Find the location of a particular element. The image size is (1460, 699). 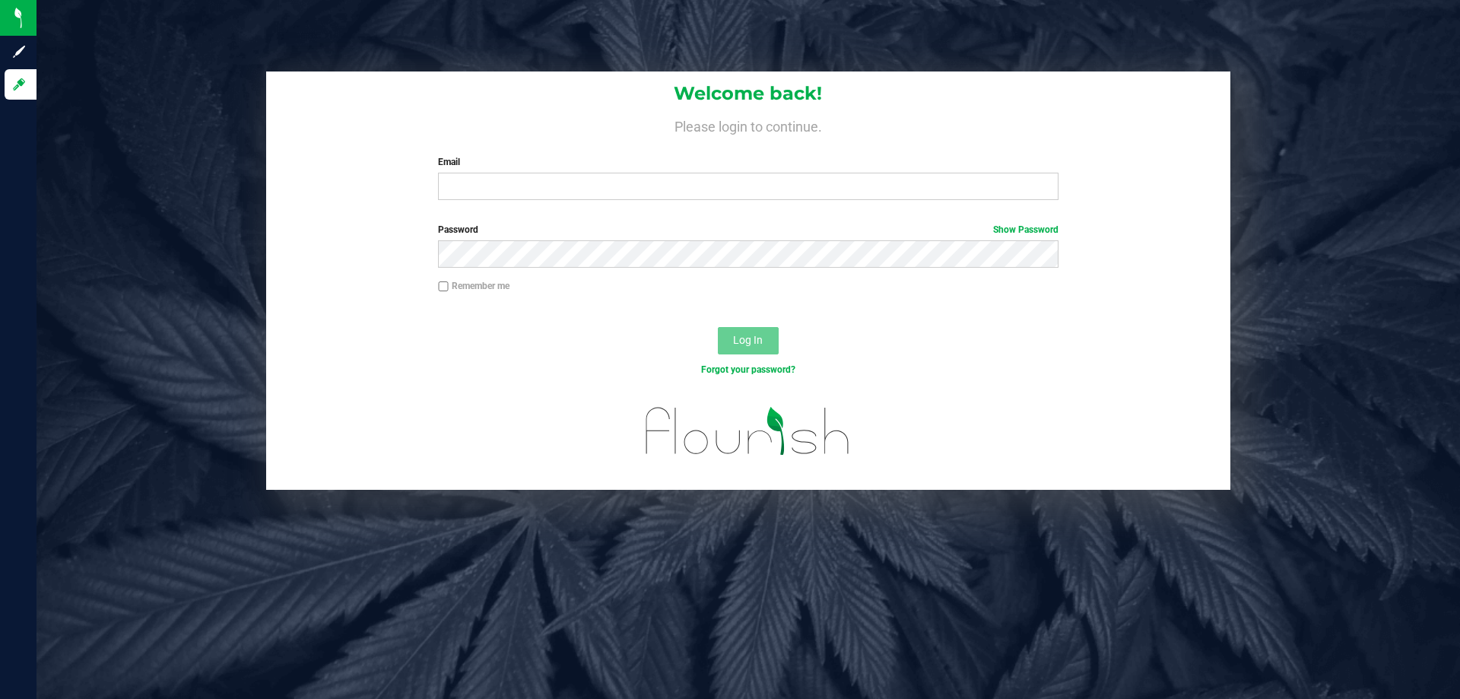

h1: Welcome back! is located at coordinates (748, 94).